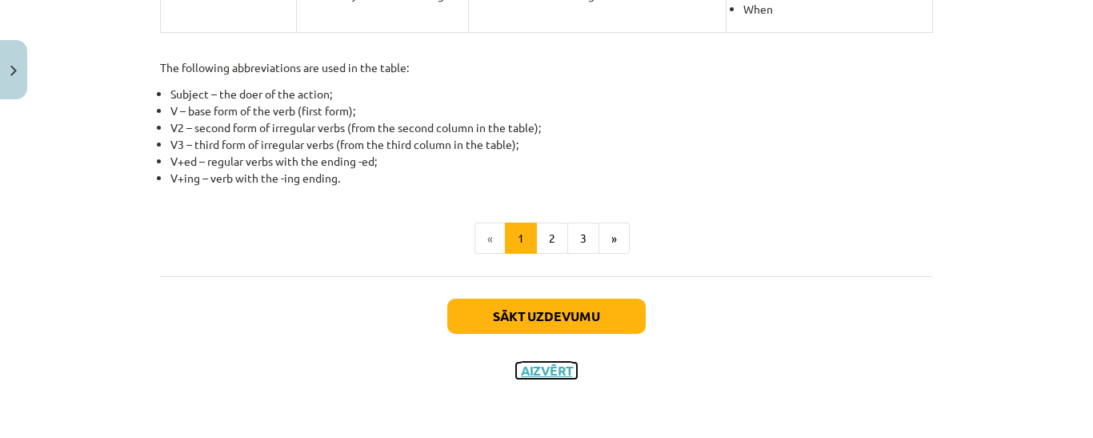 Image resolution: width=1093 pixels, height=438 pixels. I want to click on li: Subject – the doer of the action;, so click(551, 94).